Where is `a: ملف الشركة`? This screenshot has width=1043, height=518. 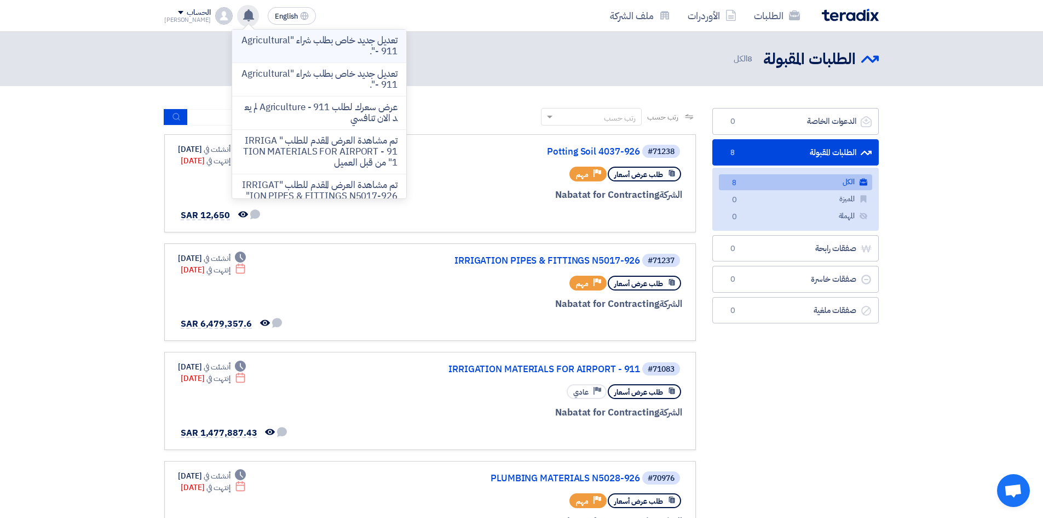
a: ملف الشركة is located at coordinates (640, 15).